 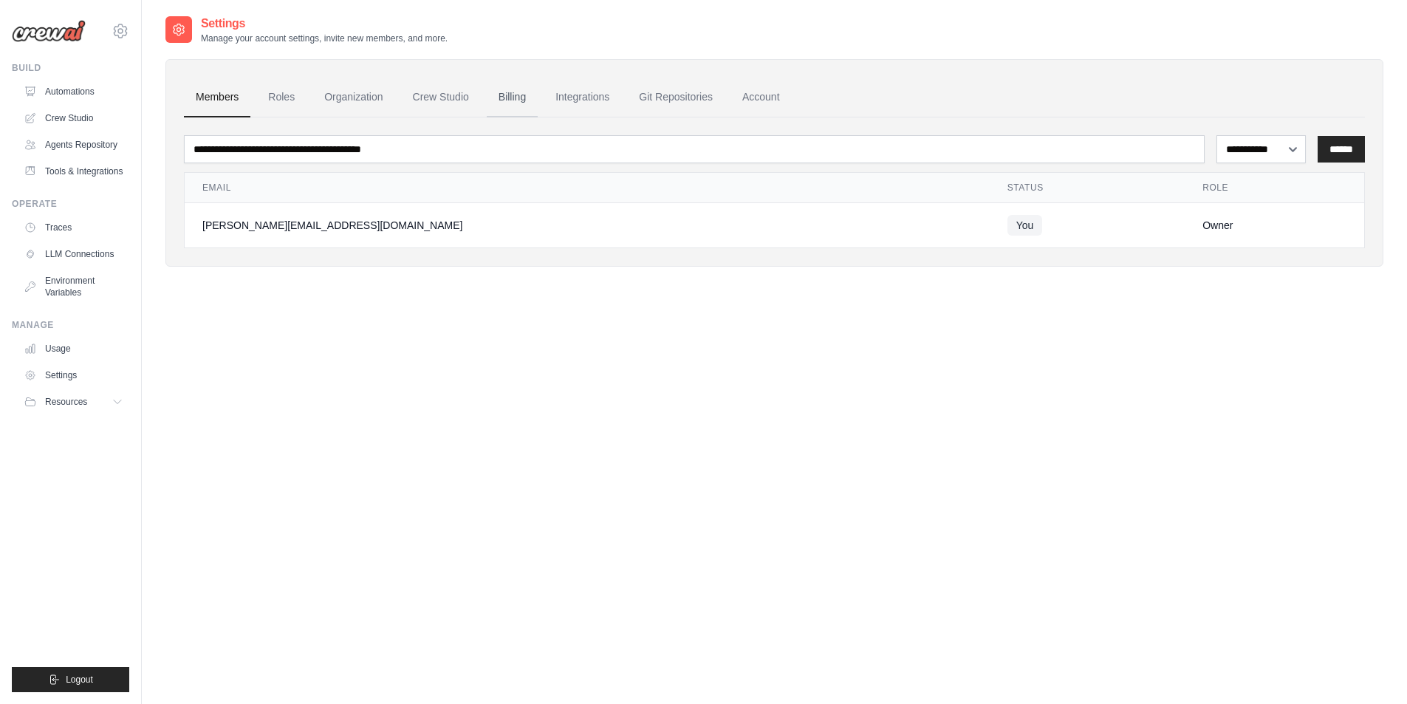 I want to click on button: Logout, so click(x=70, y=680).